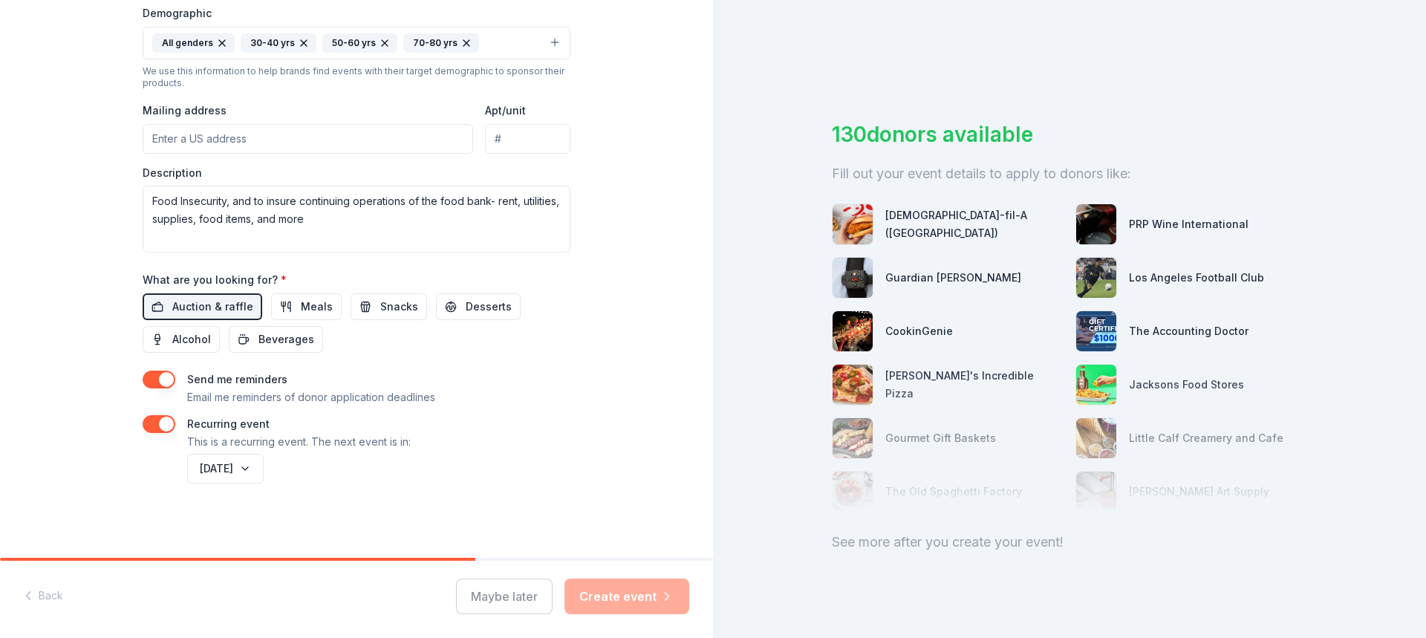  I want to click on button: Meals, so click(306, 307).